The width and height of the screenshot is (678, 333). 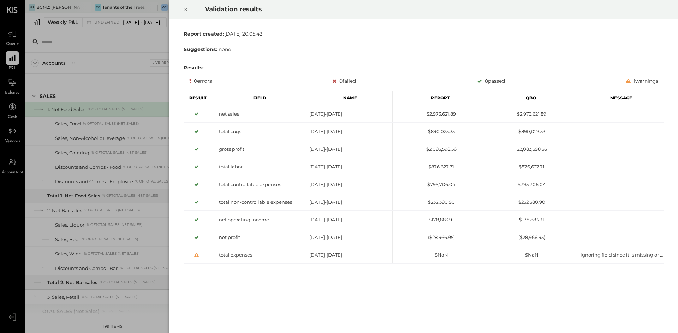 I want to click on div: Qbo, so click(x=528, y=98).